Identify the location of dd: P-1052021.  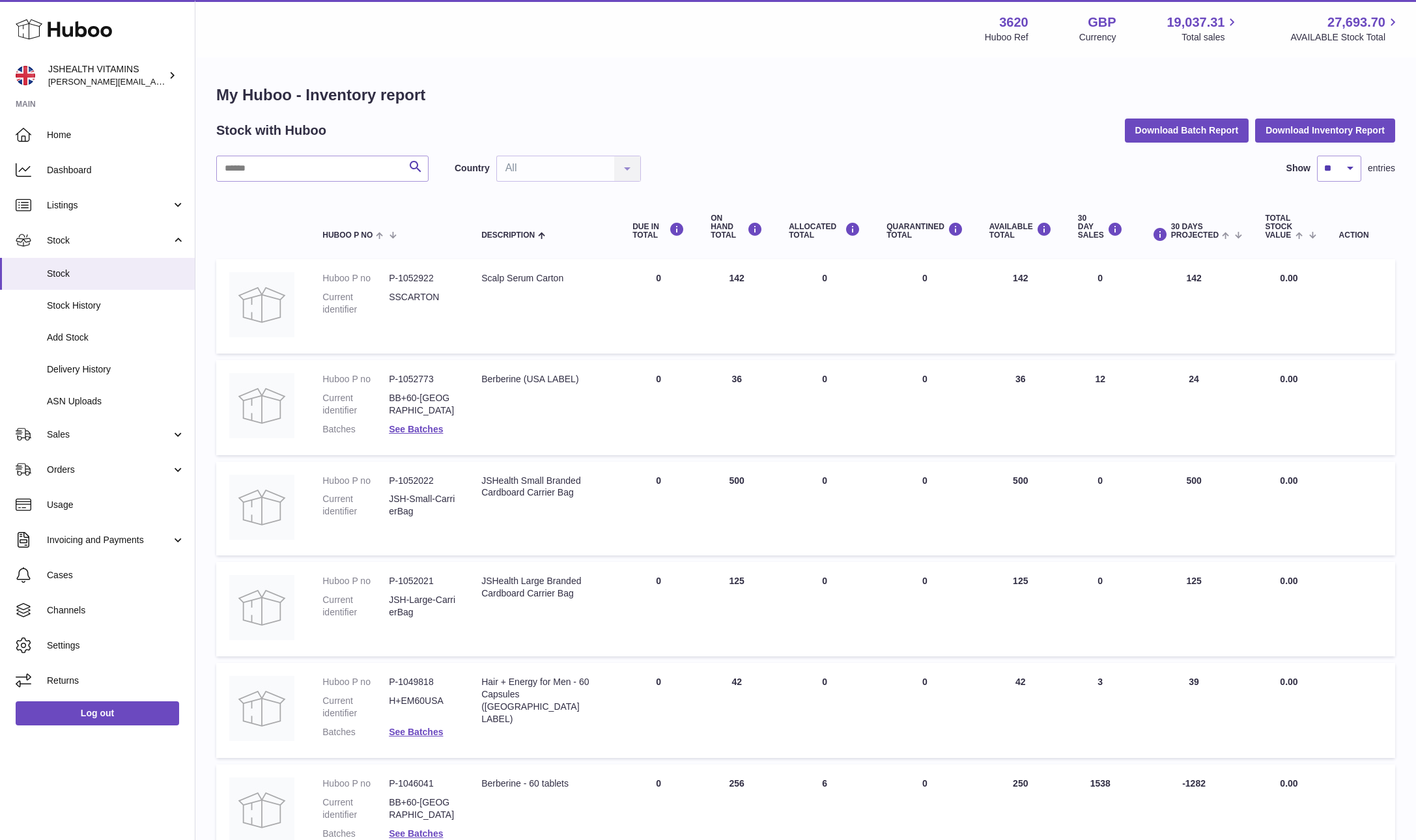
(422, 581).